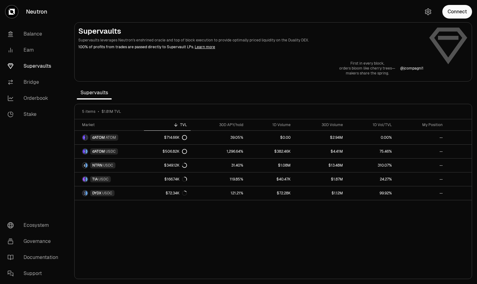 The image size is (477, 284). I want to click on a: First in every block,orders bloom like cherry trees—makers share the spring., so click(367, 68).